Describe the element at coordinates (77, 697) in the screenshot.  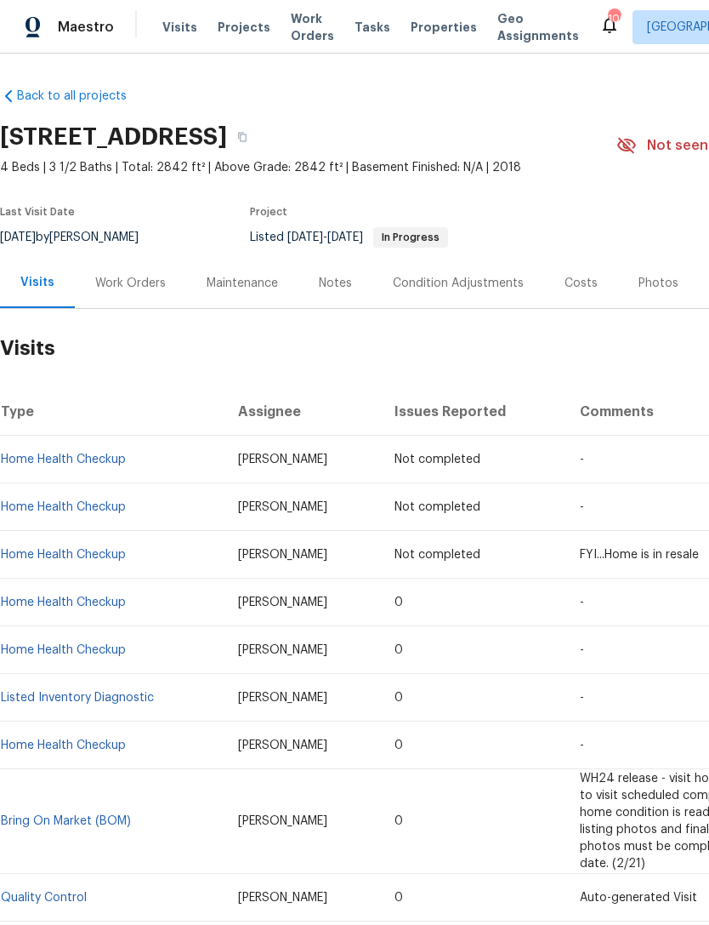
I see `a: Listed Inventory Diagnostic` at that location.